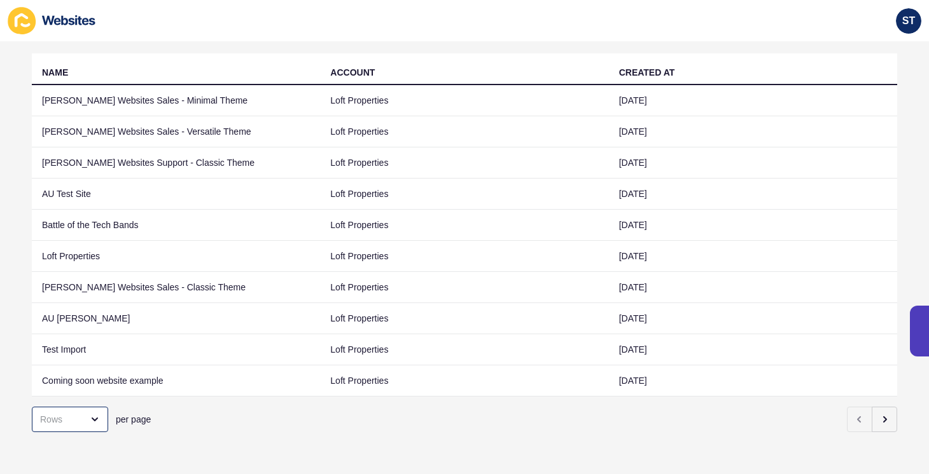 Image resolution: width=929 pixels, height=474 pixels. What do you see at coordinates (176, 225) in the screenshot?
I see `td: Battle of the Tech Bands` at bounding box center [176, 225].